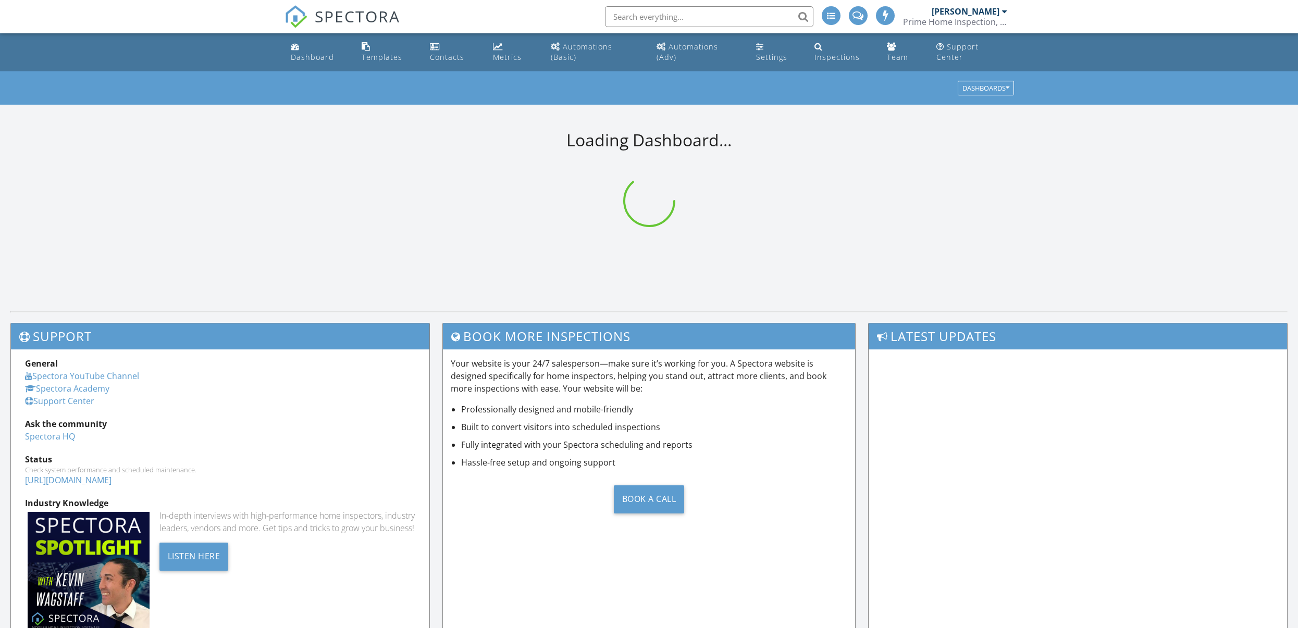 Image resolution: width=1298 pixels, height=628 pixels. Describe the element at coordinates (595, 52) in the screenshot. I see `a: Automations (Basic)` at that location.